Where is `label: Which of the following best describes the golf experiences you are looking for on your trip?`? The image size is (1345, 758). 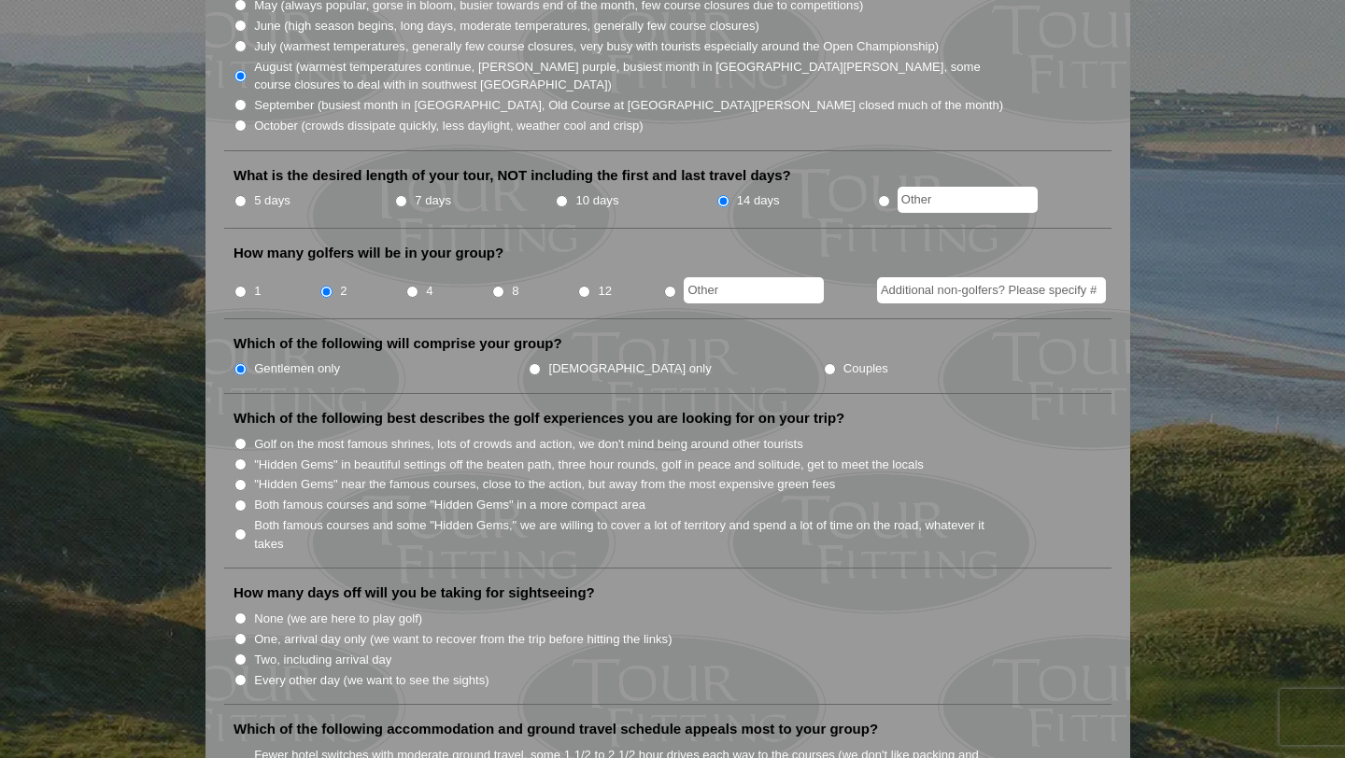
label: Which of the following best describes the golf experiences you are looking for on your trip? is located at coordinates (539, 418).